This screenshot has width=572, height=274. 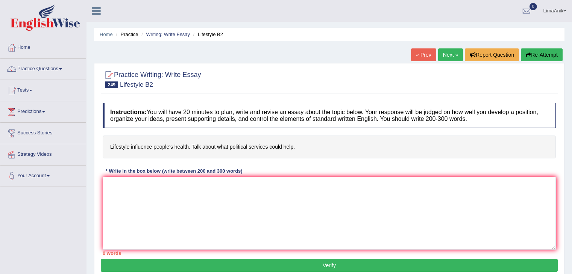 What do you see at coordinates (541, 55) in the screenshot?
I see `button: Re-Attempt` at bounding box center [541, 55].